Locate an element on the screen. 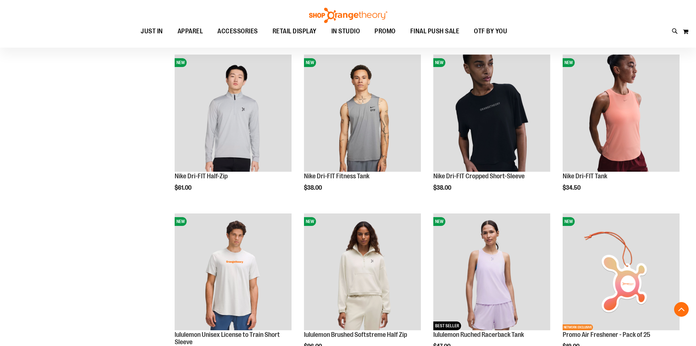 This screenshot has height=346, width=696. img: Shop Orangetheory is located at coordinates (348, 15).